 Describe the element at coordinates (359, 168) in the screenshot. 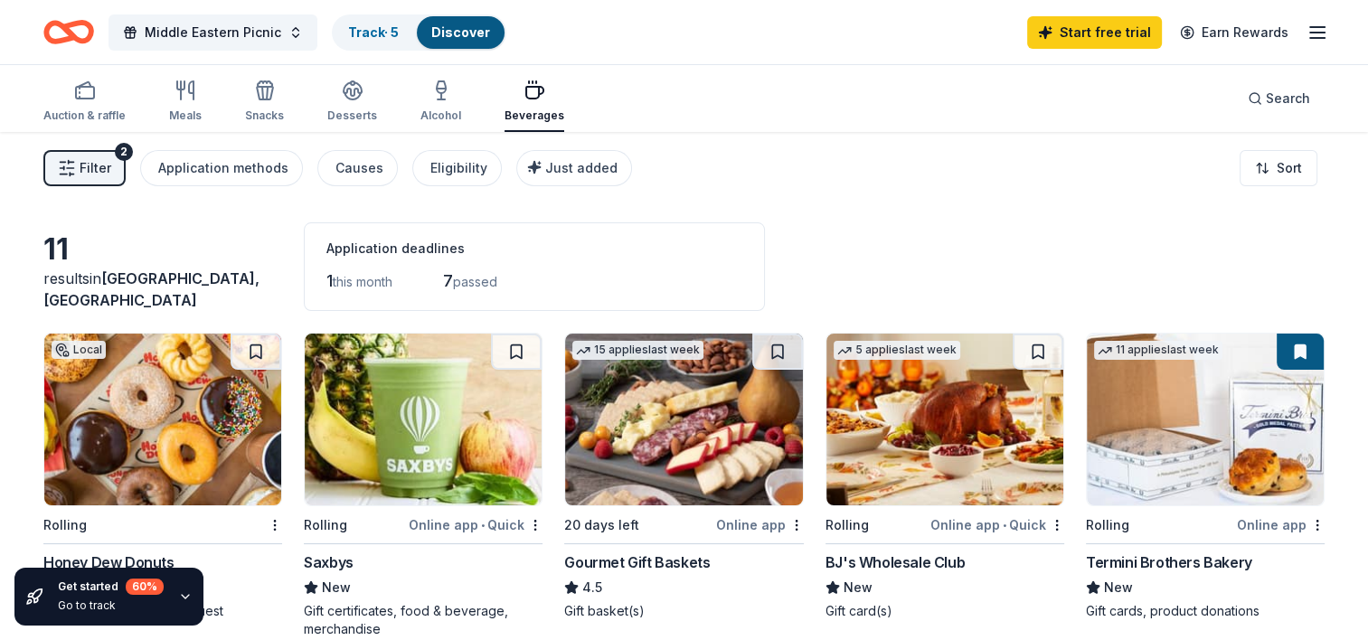

I see `div: Causes` at that location.